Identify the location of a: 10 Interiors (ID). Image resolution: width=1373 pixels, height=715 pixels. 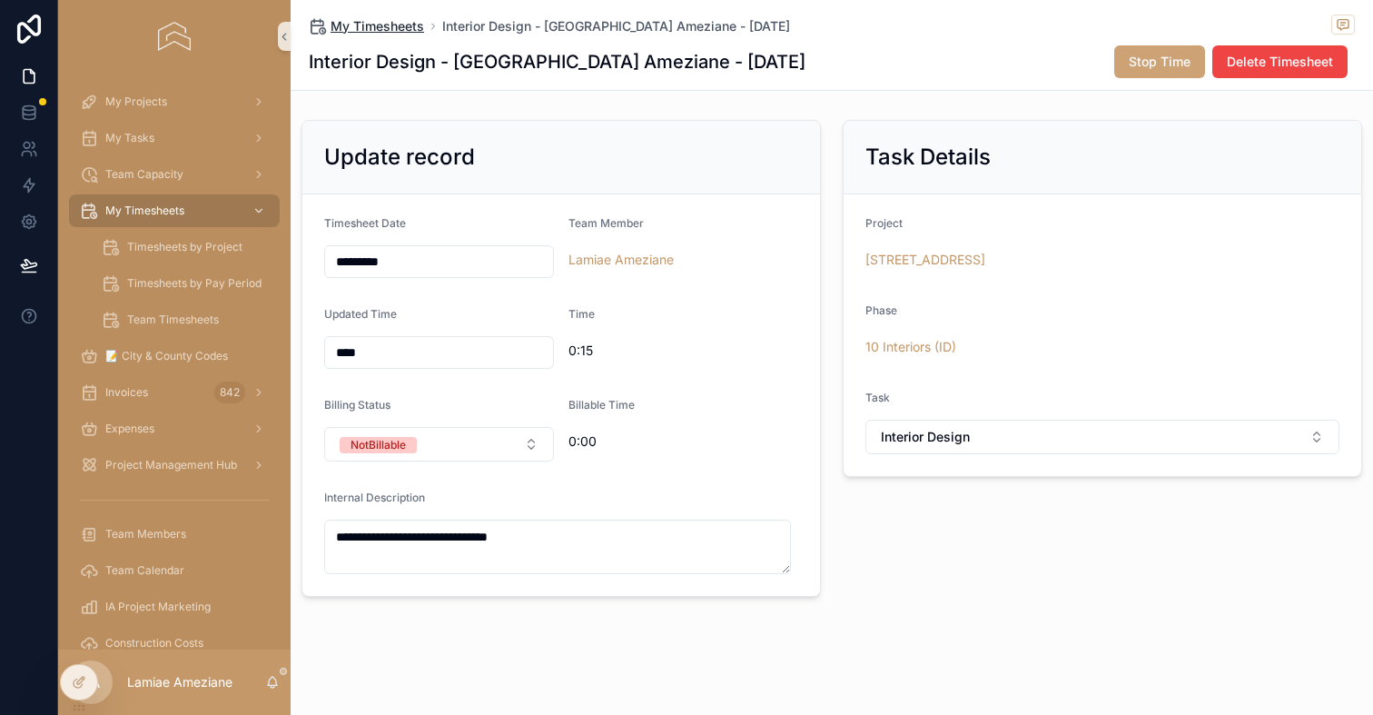
(911, 347).